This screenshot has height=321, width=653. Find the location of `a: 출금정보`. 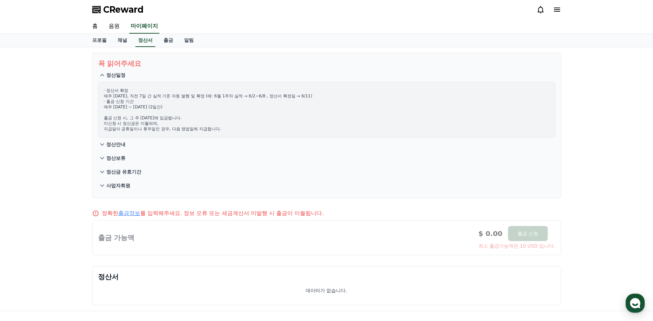

a: 출금정보 is located at coordinates (129, 213).